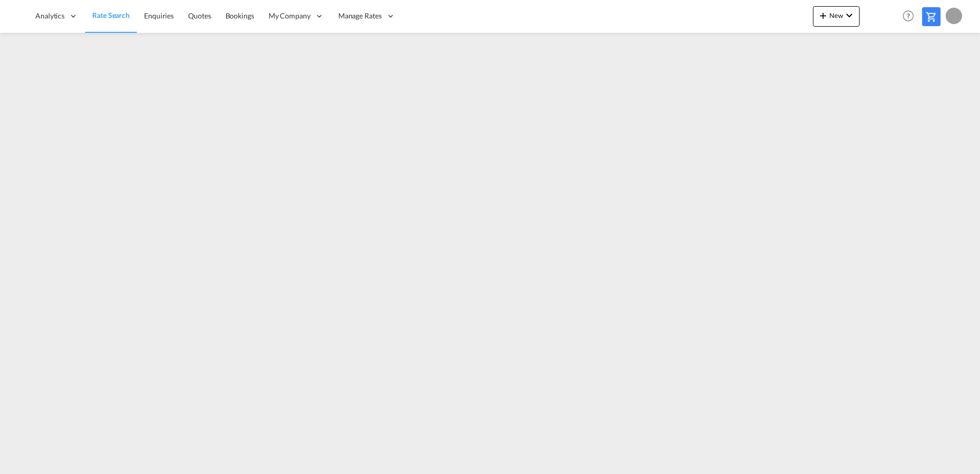 This screenshot has height=474, width=980. I want to click on span: Help, so click(908, 16).